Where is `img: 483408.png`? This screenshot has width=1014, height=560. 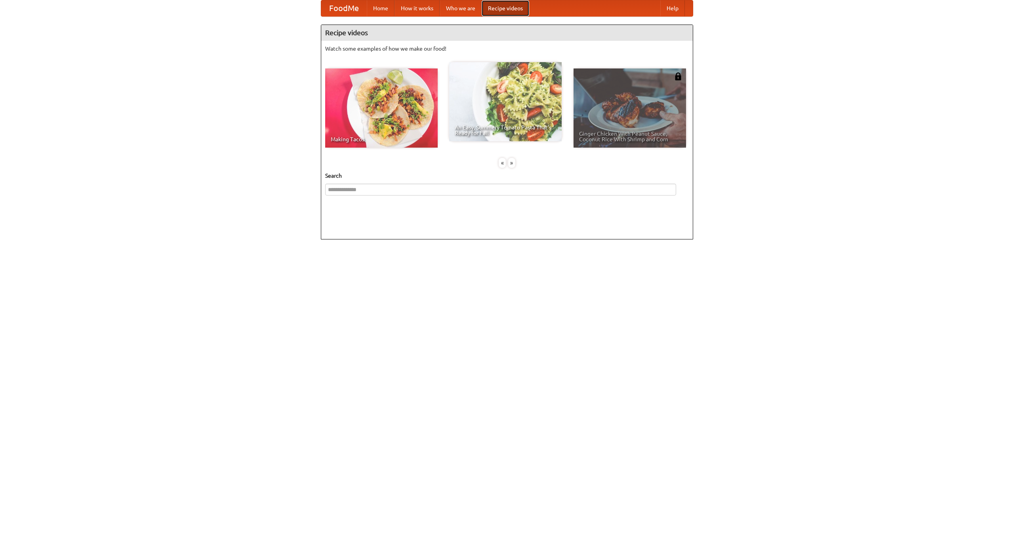
img: 483408.png is located at coordinates (678, 76).